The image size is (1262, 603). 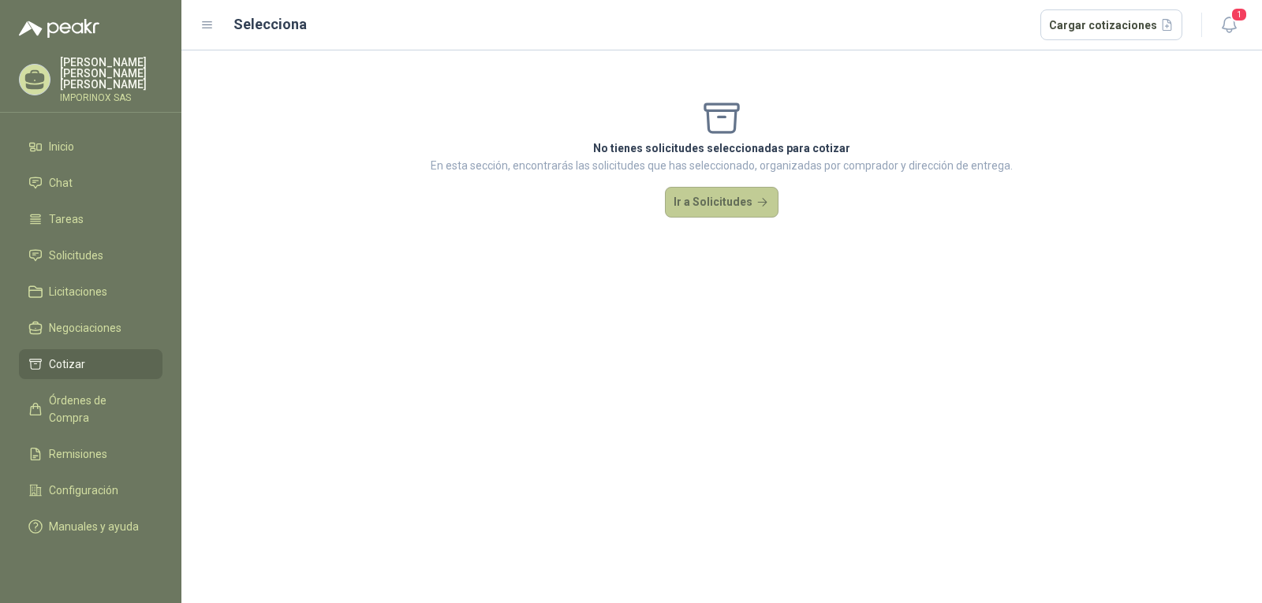 What do you see at coordinates (98, 409) in the screenshot?
I see `span: Órdenes de Compra` at bounding box center [98, 409].